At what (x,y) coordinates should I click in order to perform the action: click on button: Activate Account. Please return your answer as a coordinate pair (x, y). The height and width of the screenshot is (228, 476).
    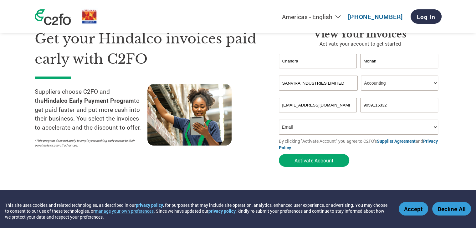
    Looking at the image, I should click on (314, 161).